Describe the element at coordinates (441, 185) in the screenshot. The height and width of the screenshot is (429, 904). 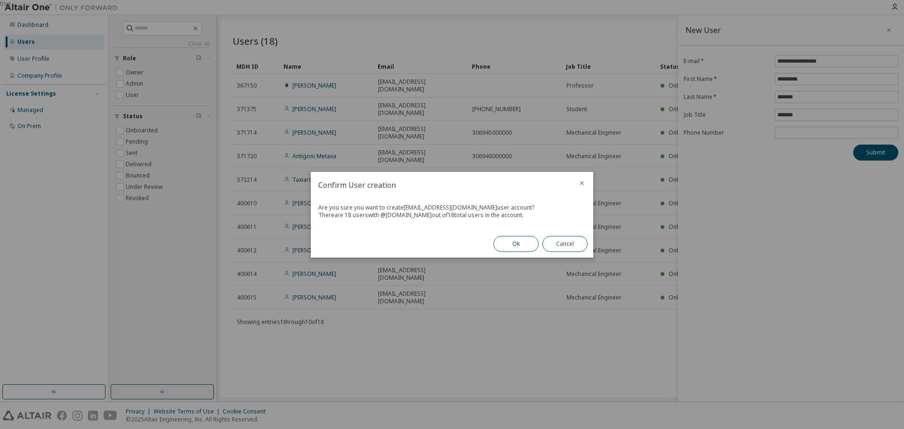
I see `h2: Confirm User creation` at that location.